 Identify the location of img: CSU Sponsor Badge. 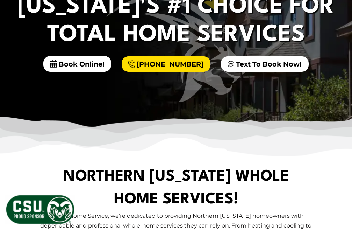
(40, 209).